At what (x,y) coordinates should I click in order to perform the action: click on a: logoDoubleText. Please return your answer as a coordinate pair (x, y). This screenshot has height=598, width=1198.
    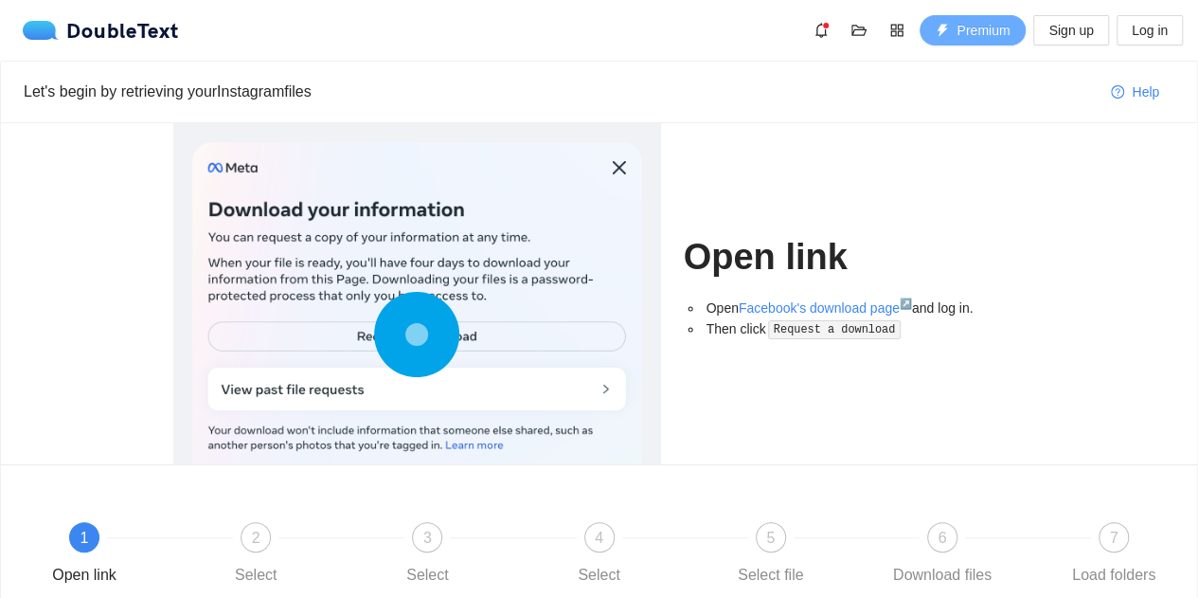
    Looking at the image, I should click on (100, 30).